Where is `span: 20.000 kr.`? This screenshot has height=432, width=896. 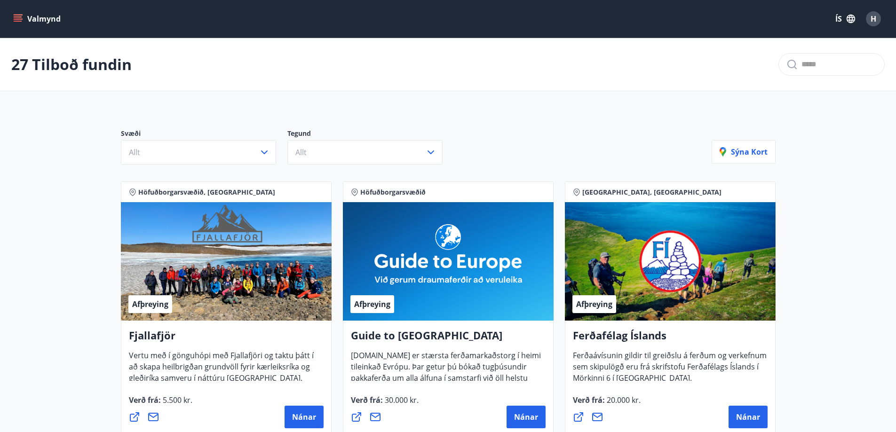 span: 20.000 kr. is located at coordinates (623, 400).